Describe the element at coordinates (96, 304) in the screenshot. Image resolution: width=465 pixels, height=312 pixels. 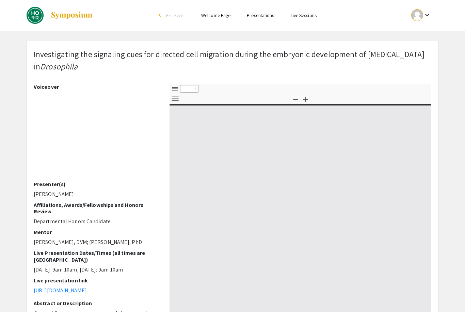
I see `h2: Abstract or Description` at that location.